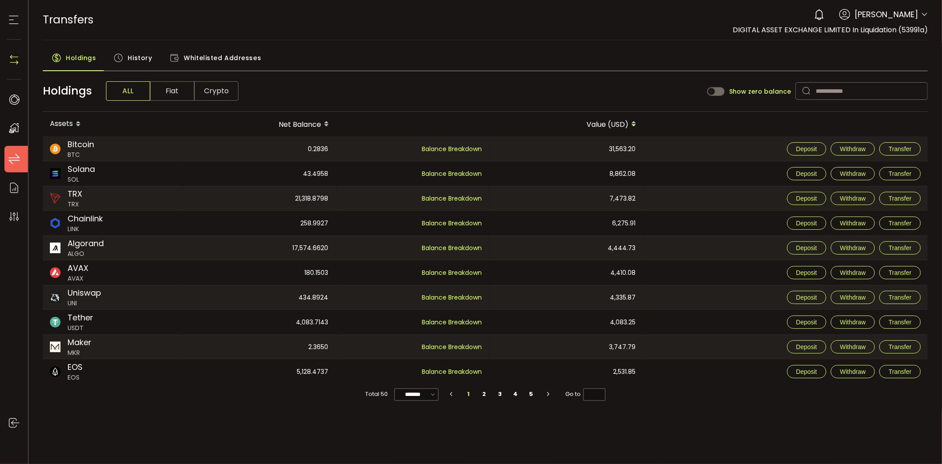  Describe the element at coordinates (566, 248) in the screenshot. I see `div: 4,444.73` at that location.